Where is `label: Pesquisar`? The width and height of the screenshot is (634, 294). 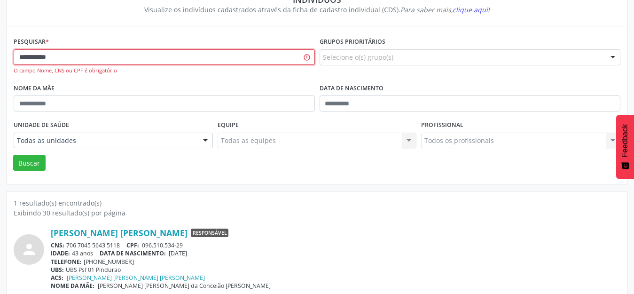
label: Pesquisar is located at coordinates (31, 42).